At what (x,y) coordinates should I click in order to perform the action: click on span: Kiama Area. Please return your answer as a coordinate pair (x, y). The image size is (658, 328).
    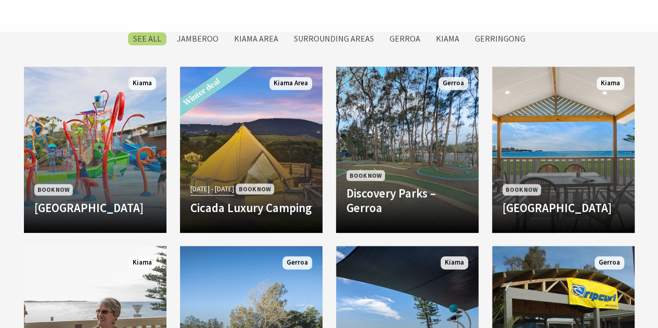
    Looking at the image, I should click on (291, 83).